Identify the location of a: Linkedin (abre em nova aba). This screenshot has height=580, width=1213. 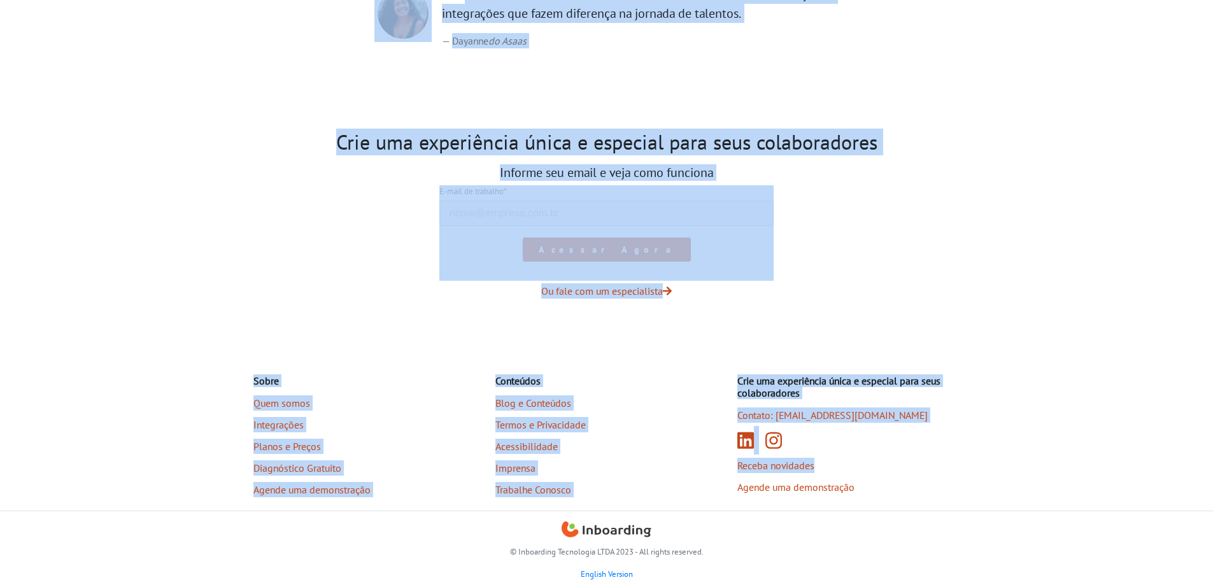
(748, 440).